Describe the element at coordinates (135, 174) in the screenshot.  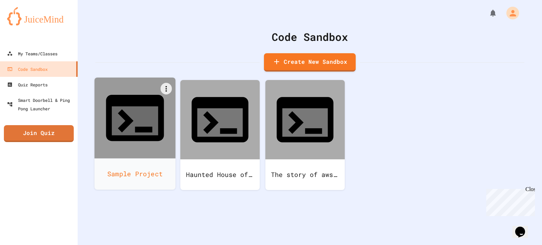
I see `div: Sample Project` at that location.